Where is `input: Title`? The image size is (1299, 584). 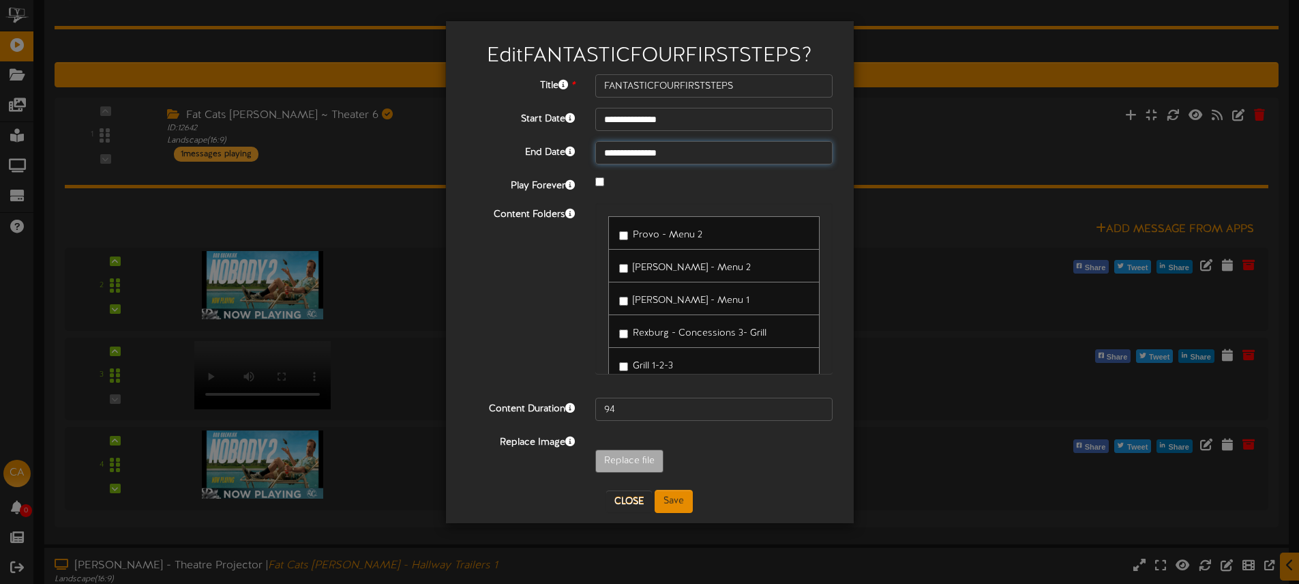
input: Title is located at coordinates (714, 86).